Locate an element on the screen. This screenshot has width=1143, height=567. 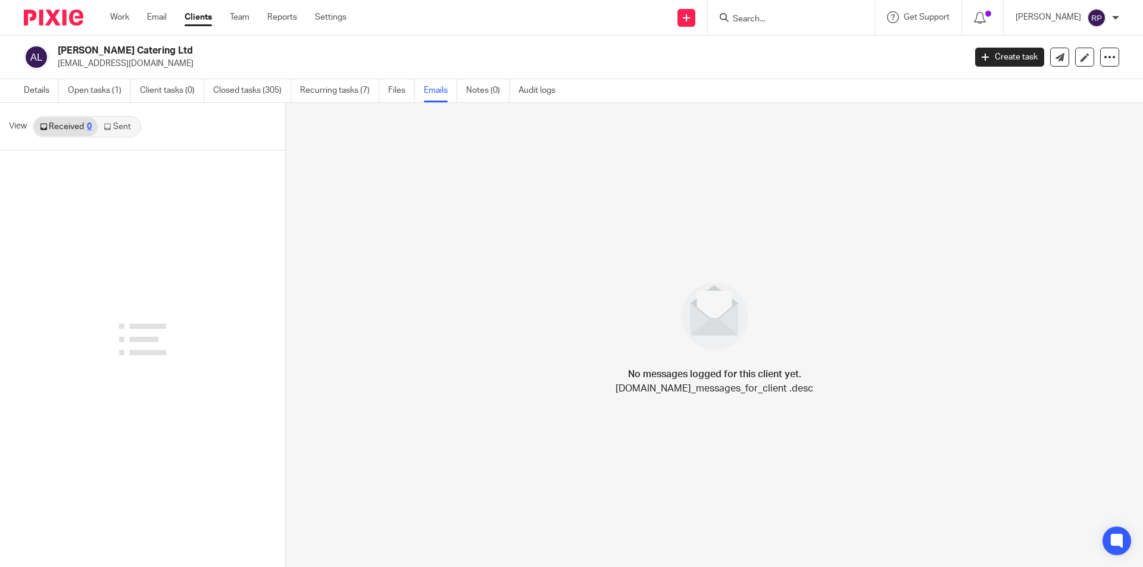
a: Closed tasks (305) is located at coordinates (252, 90).